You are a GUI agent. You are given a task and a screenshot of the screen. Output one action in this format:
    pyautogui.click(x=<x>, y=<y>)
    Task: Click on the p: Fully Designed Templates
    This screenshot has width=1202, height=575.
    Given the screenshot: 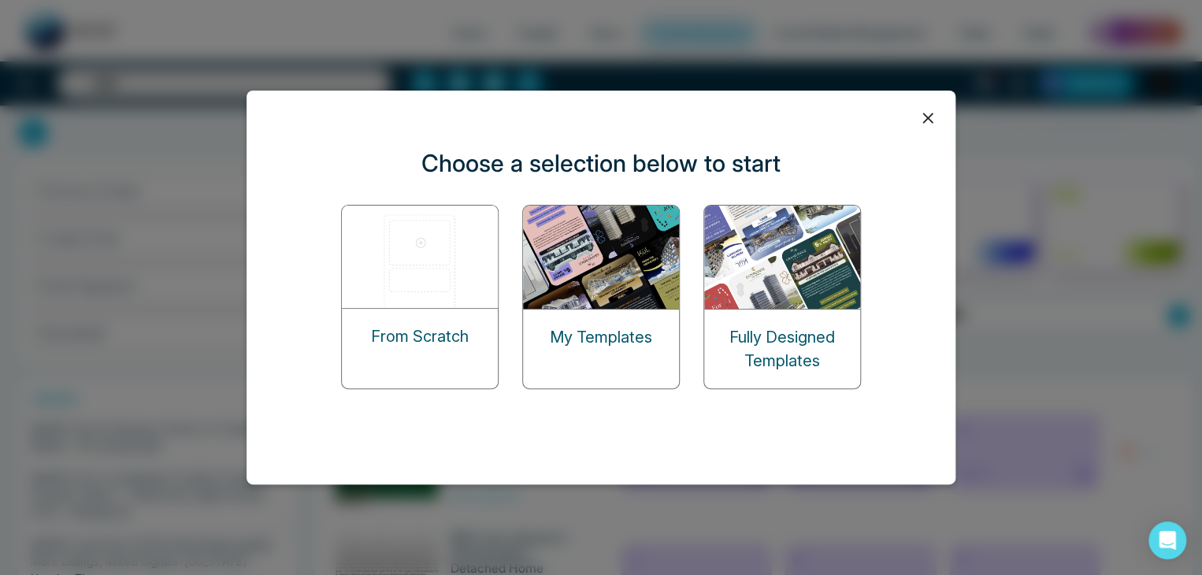 What is the action you would take?
    pyautogui.click(x=782, y=349)
    